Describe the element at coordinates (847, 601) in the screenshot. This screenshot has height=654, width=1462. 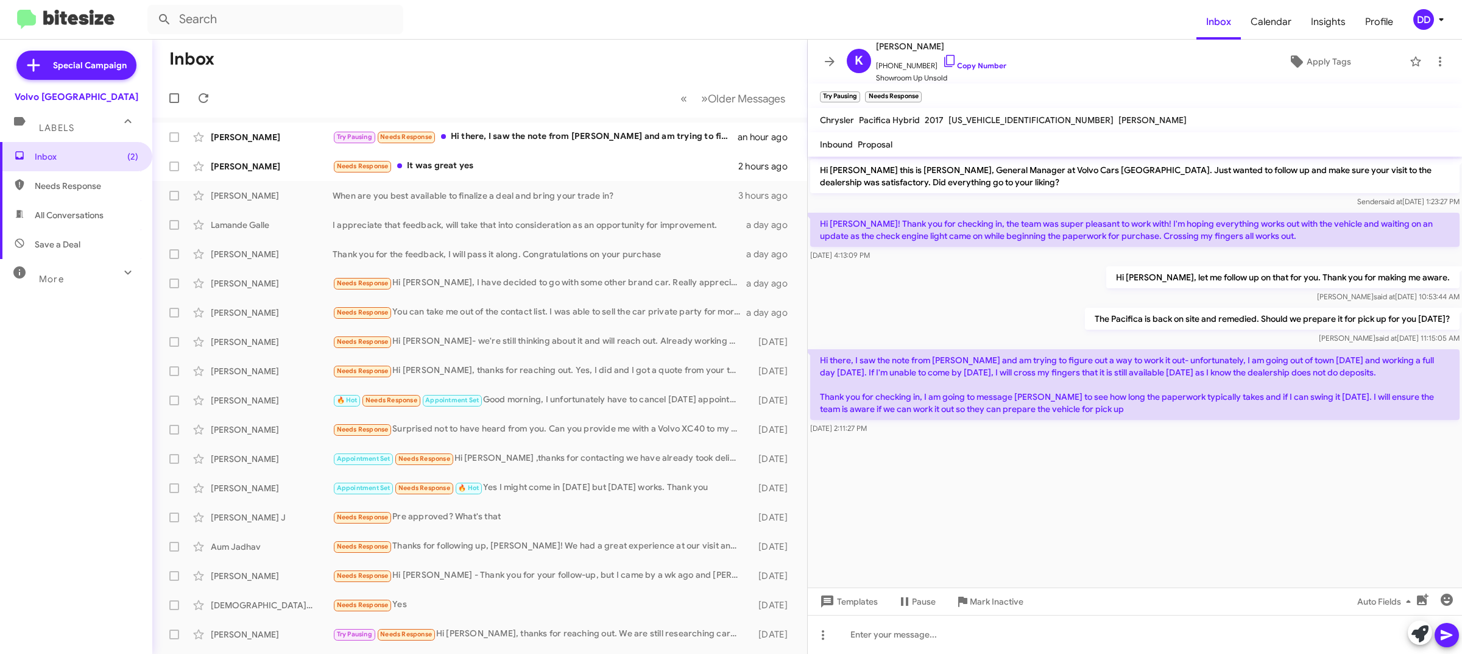
I see `button: Templates` at that location.